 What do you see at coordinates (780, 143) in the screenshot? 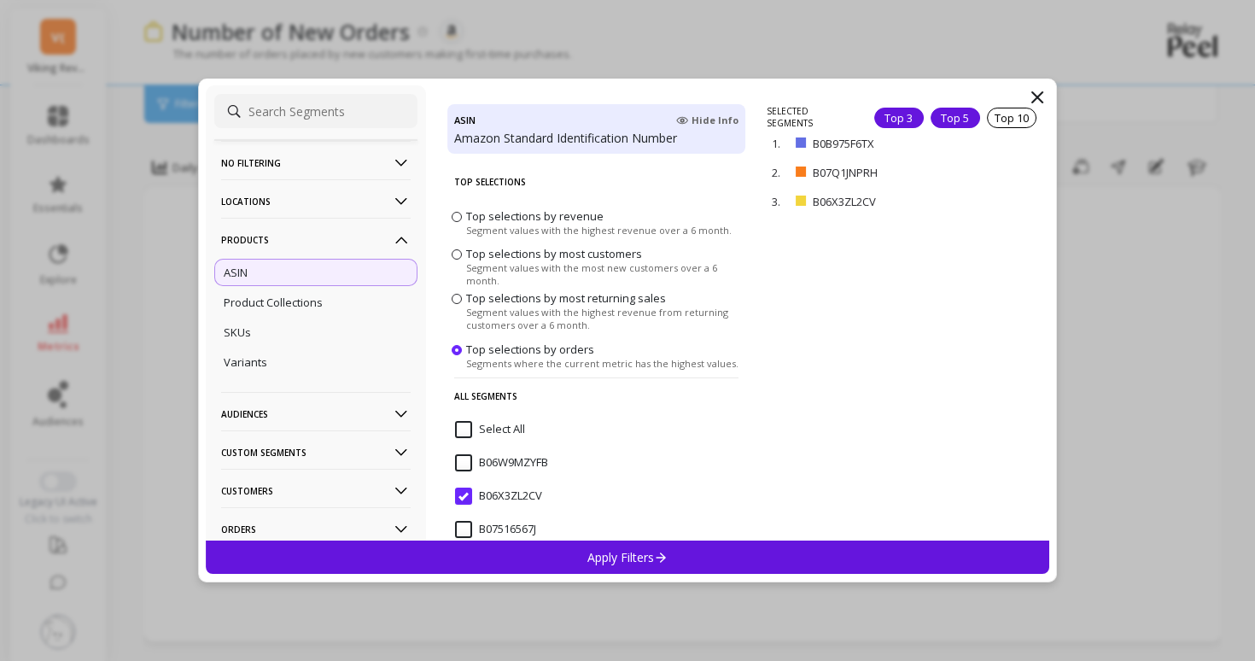
I see `p: 1.` at bounding box center [780, 143].